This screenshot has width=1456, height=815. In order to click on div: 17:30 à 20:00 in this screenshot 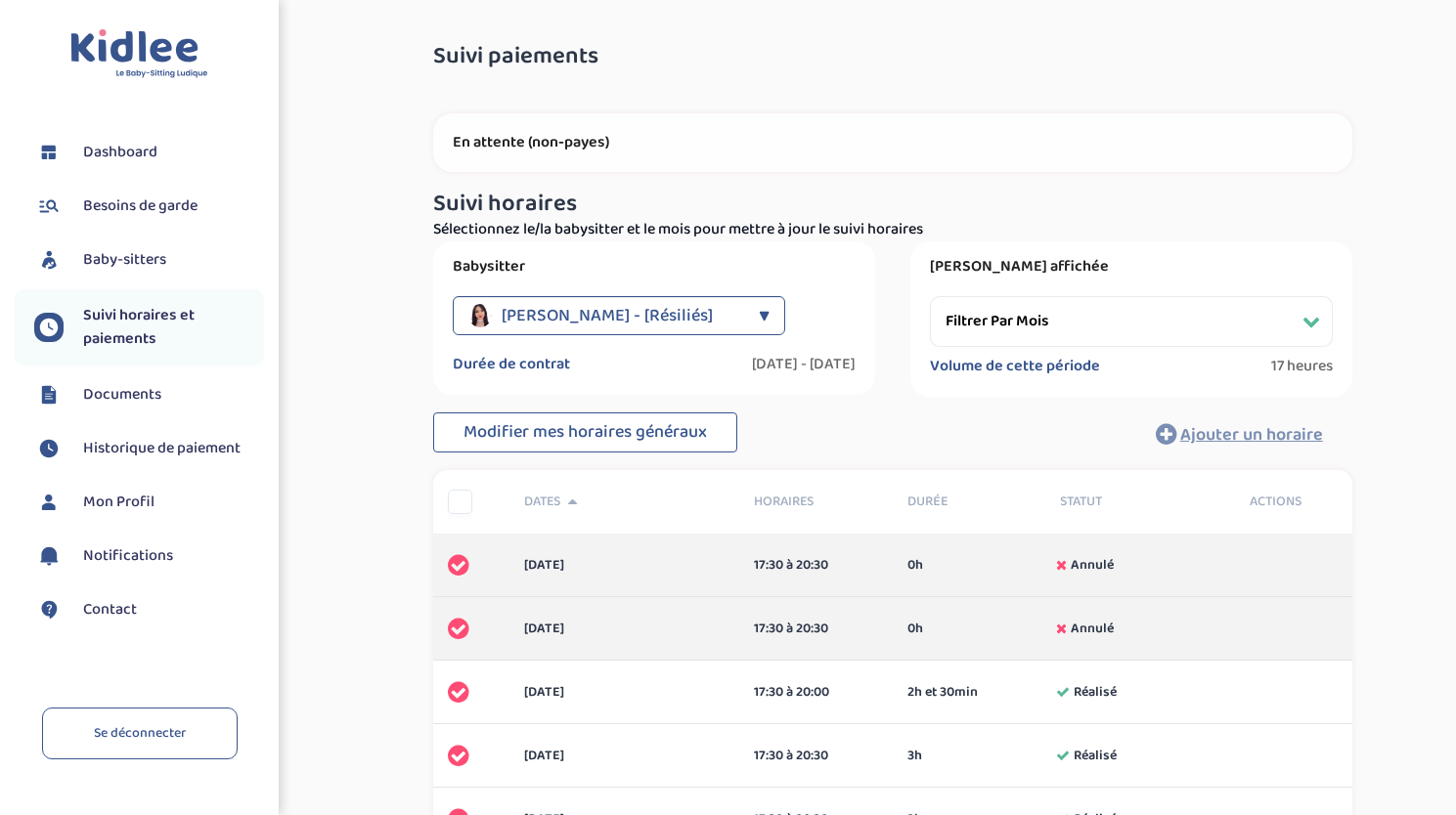, I will do `click(815, 692)`.